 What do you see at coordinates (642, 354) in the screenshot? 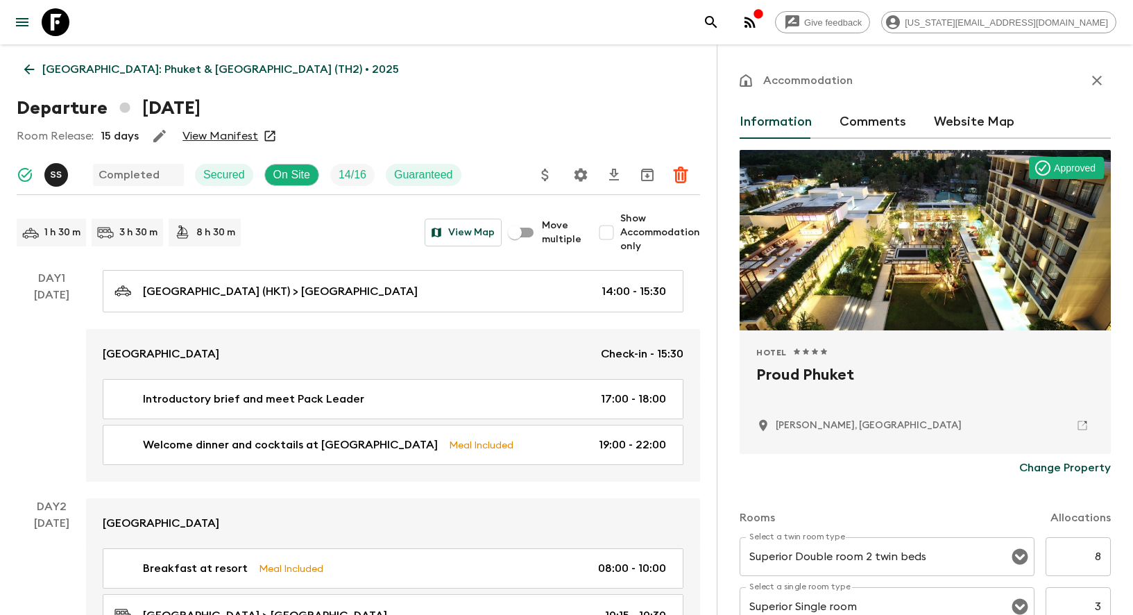
I see `p: Check-in - 15:30` at bounding box center [642, 354].